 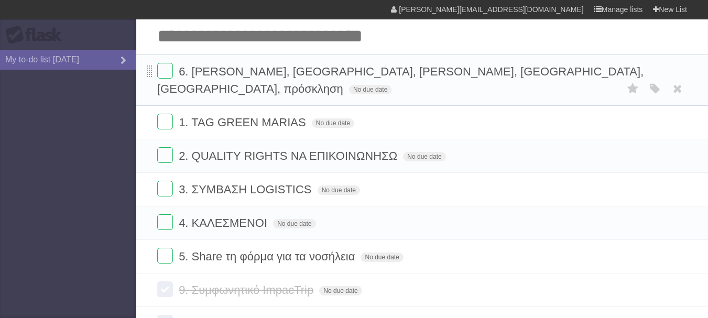 What do you see at coordinates (633, 89) in the screenshot?
I see `label: Star task` at bounding box center [633, 89].